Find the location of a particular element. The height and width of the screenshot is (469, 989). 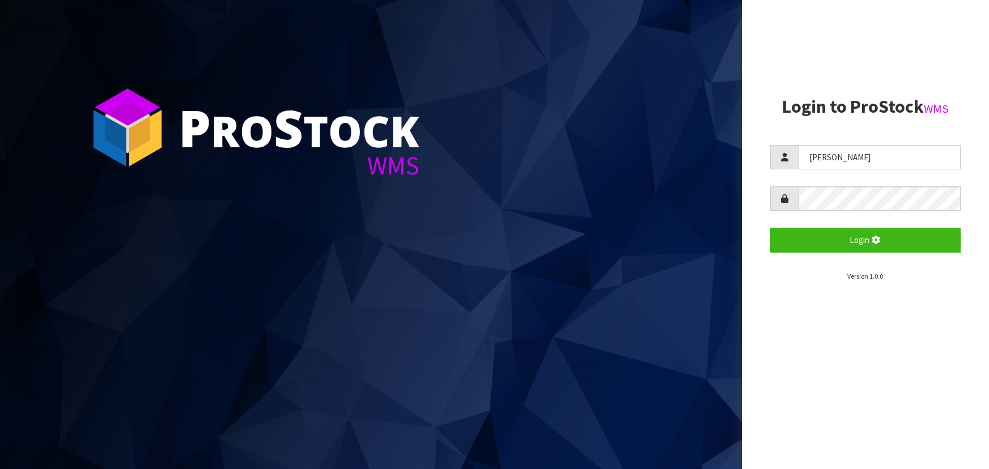

small: WMS is located at coordinates (936, 109).